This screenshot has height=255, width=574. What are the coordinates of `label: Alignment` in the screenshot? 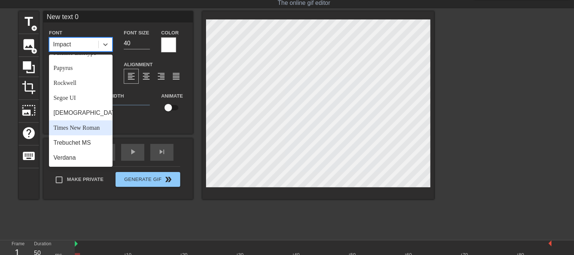 It's located at (138, 65).